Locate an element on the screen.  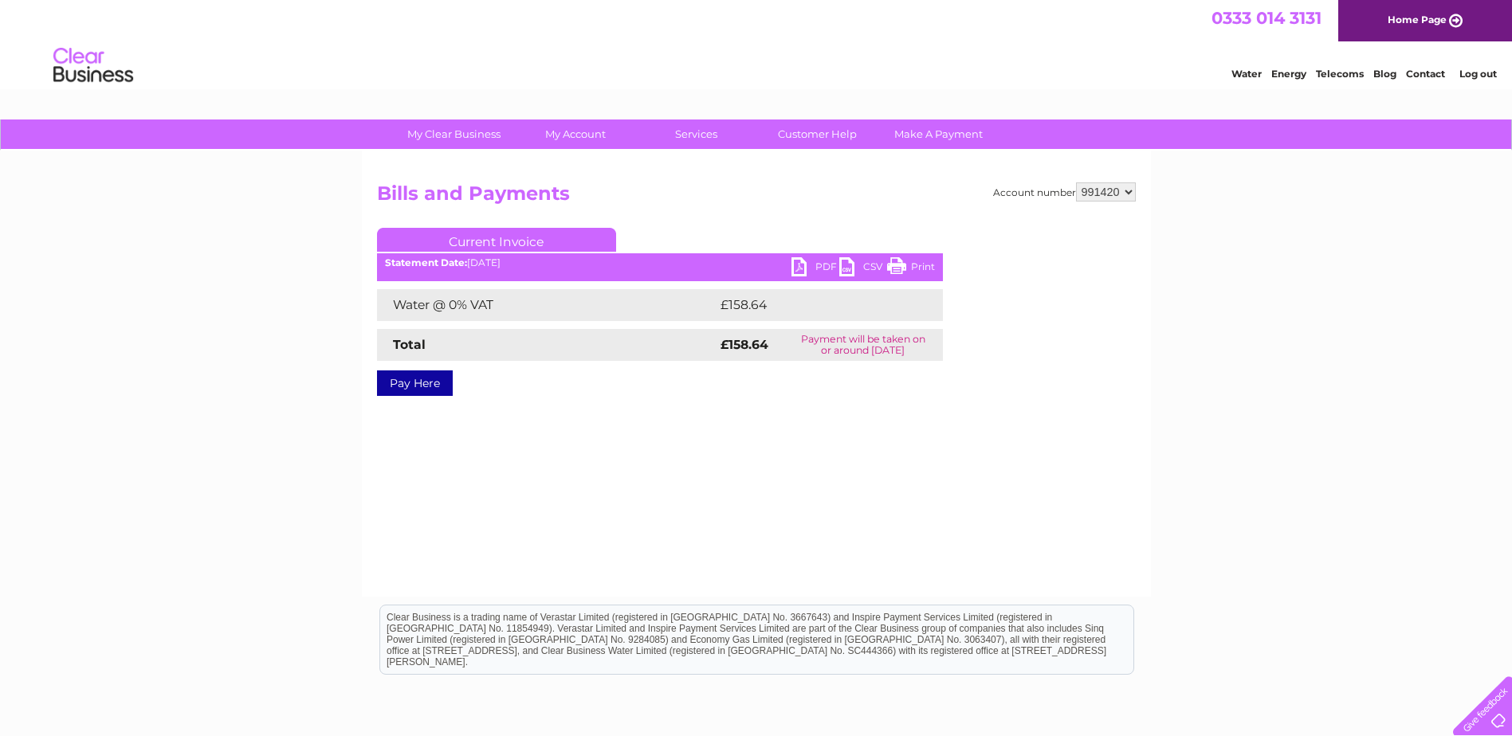
a: My Account is located at coordinates (575, 134).